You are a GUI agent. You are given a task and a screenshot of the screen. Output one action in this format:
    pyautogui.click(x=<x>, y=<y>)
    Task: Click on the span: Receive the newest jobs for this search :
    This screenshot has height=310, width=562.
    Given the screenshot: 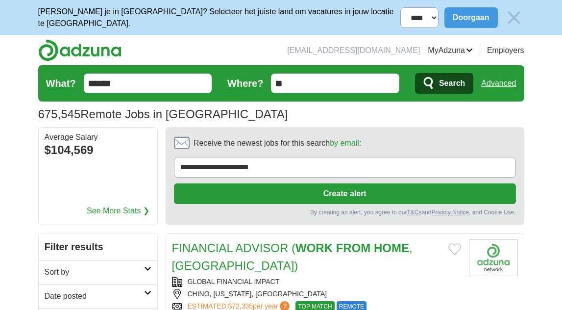 What is the action you would take?
    pyautogui.click(x=277, y=143)
    